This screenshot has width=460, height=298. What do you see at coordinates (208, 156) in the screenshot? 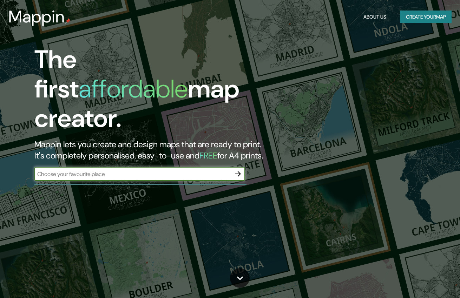
I see `h5: FREE` at bounding box center [208, 156].